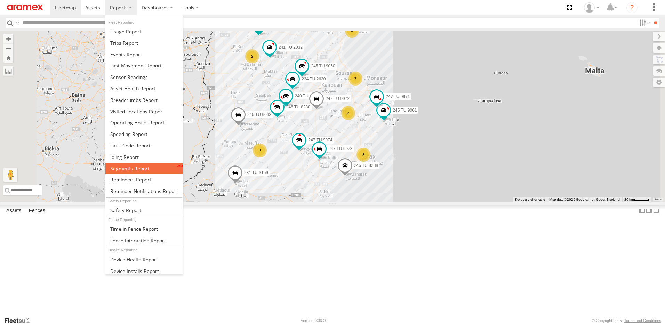 This screenshot has height=324, width=665. What do you see at coordinates (25, 7) in the screenshot?
I see `img: aramex-logo.svg` at bounding box center [25, 7].